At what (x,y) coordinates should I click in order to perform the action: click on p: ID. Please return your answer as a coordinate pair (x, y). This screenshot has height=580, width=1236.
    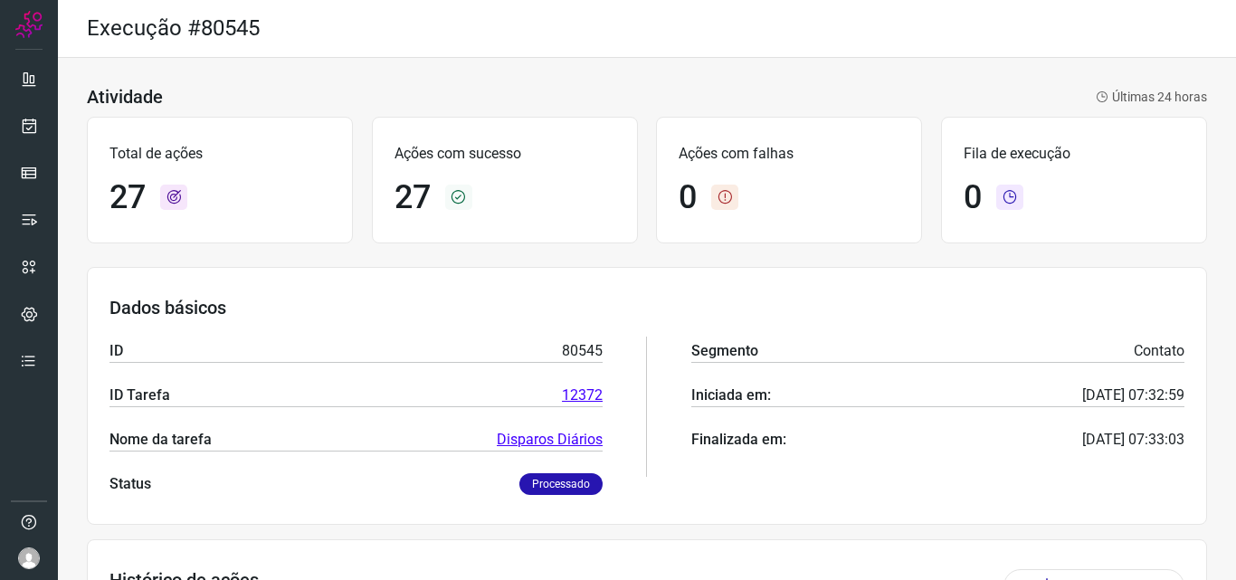
    Looking at the image, I should click on (116, 351).